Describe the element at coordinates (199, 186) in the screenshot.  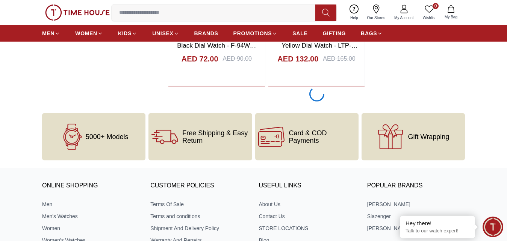
I see `h3: CUSTOMER POLICIES` at that location.